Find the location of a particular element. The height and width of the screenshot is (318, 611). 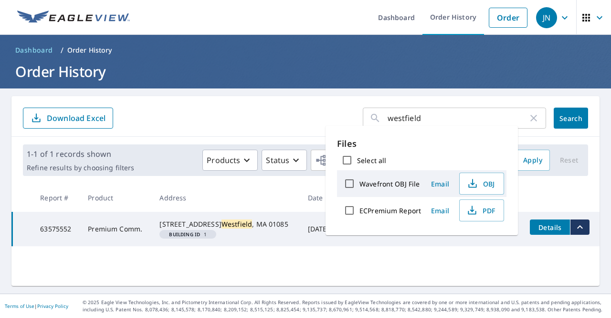

span: OBJ is located at coordinates (481, 183).